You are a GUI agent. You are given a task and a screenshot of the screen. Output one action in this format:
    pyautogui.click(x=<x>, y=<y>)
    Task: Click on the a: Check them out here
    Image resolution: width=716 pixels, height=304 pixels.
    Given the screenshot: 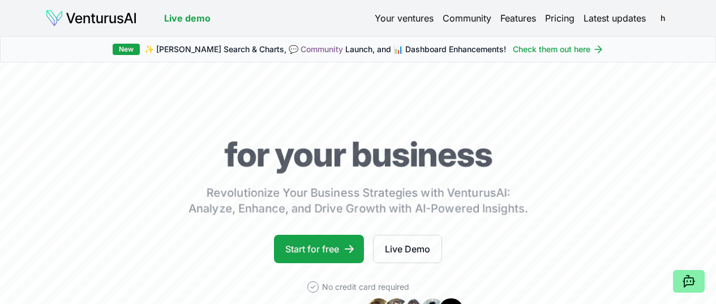 What is the action you would take?
    pyautogui.click(x=558, y=49)
    